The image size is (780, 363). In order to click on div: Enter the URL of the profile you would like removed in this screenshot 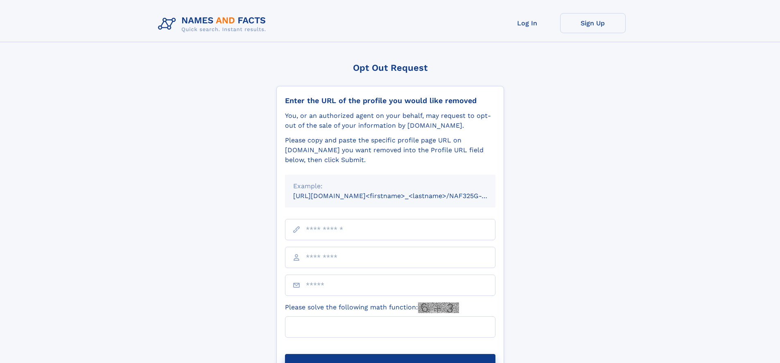, I will do `click(390, 101)`.